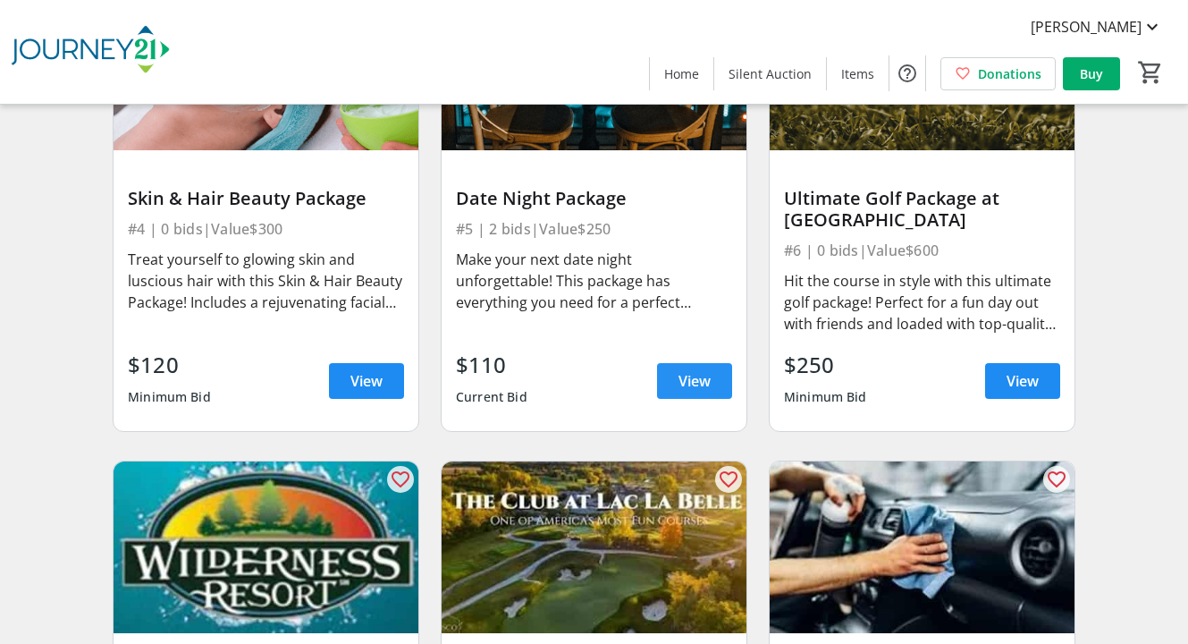 Image resolution: width=1188 pixels, height=644 pixels. I want to click on img: Golf at The Club at Lac la Belle, so click(594, 547).